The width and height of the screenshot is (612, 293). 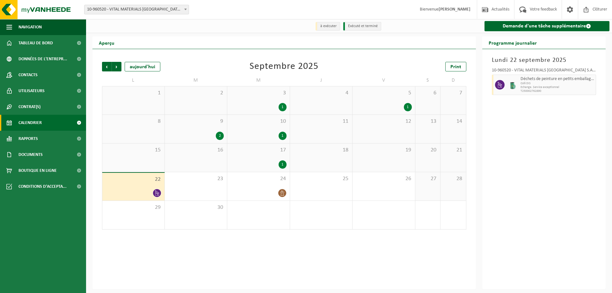 What do you see at coordinates (136, 10) in the screenshot?
I see `span: 10-960520 - VITAL MATERIALS BELGIUM S.A. - TILLY` at bounding box center [136, 10].